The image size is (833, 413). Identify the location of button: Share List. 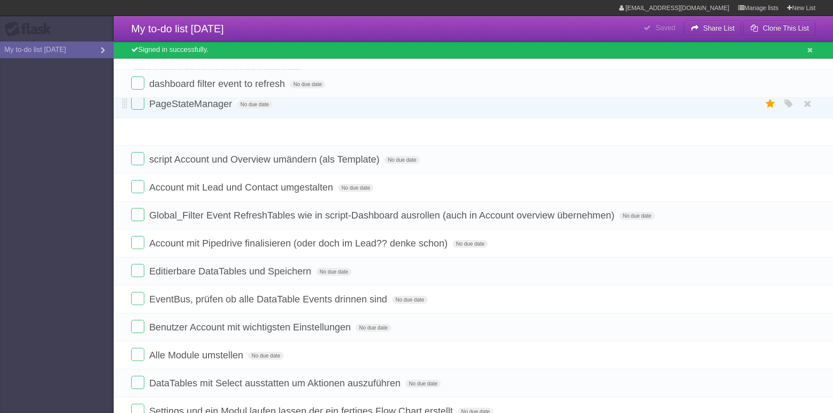
(713, 28).